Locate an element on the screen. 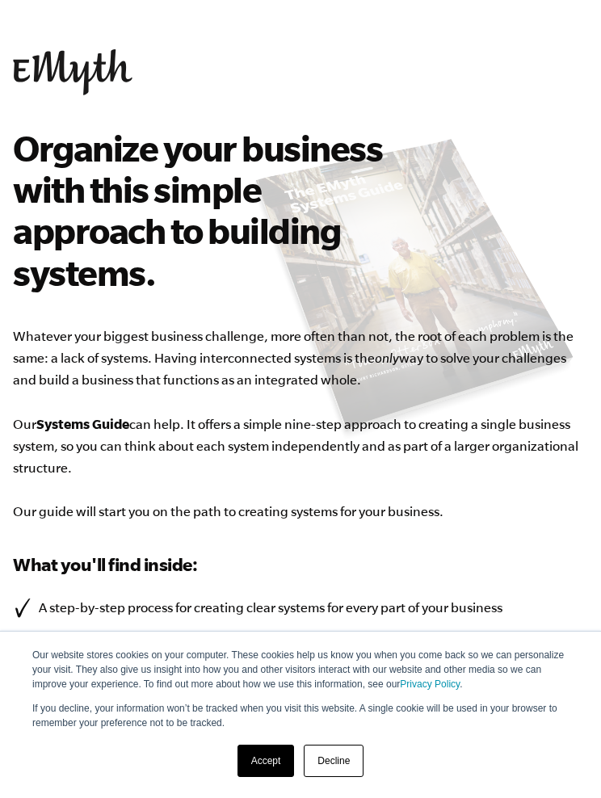  li: A step-by-step process for creating clear systems for every part of your business is located at coordinates (300, 607).